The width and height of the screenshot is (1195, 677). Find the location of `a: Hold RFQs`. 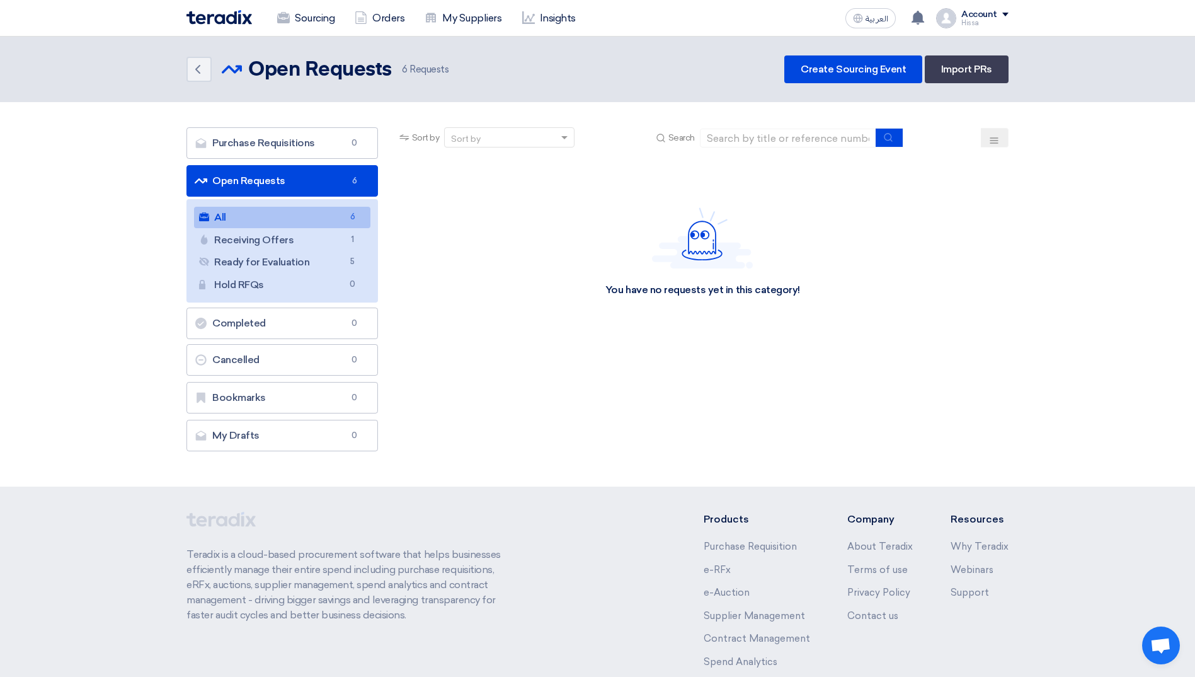

a: Hold RFQs is located at coordinates (282, 285).